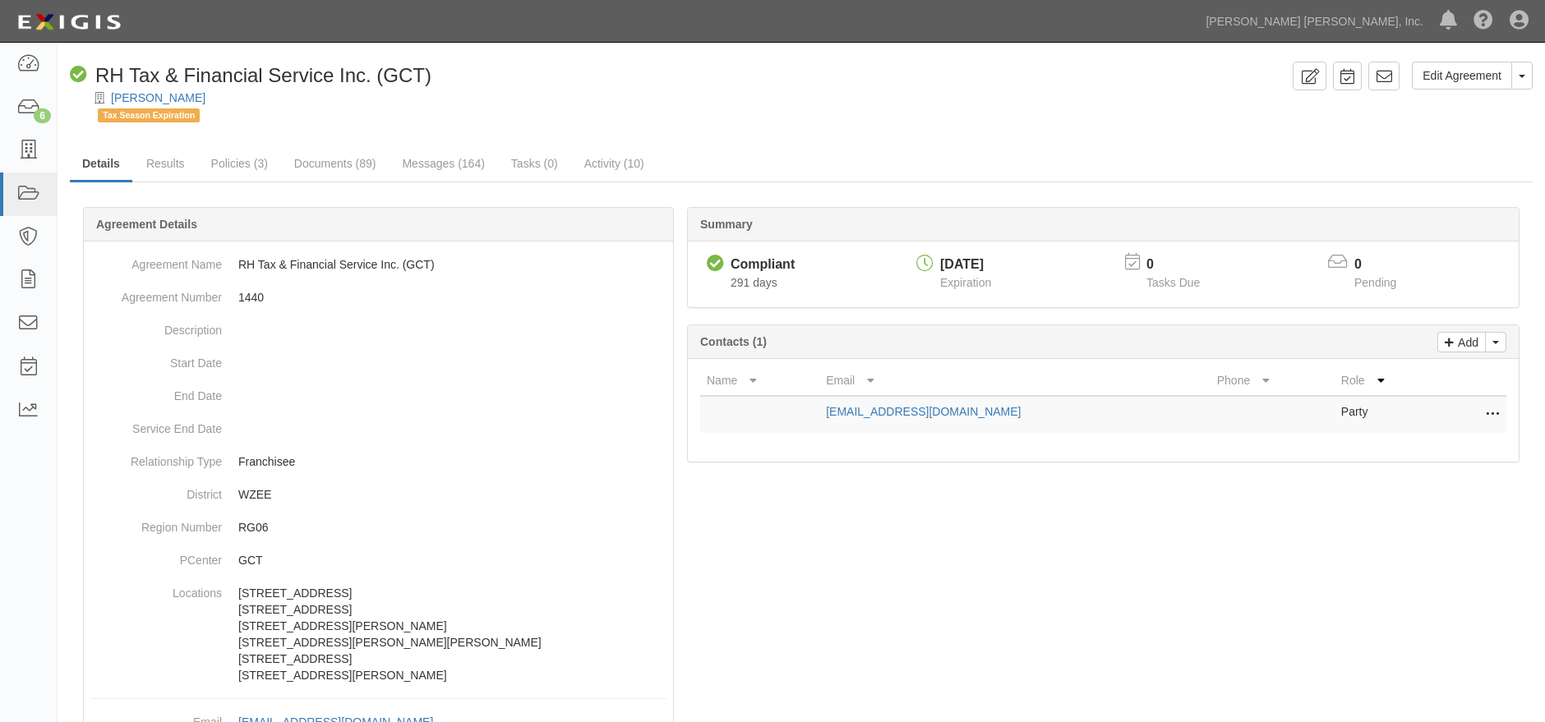 This screenshot has width=1545, height=722. What do you see at coordinates (156, 425) in the screenshot?
I see `dt: Service End Date` at bounding box center [156, 425].